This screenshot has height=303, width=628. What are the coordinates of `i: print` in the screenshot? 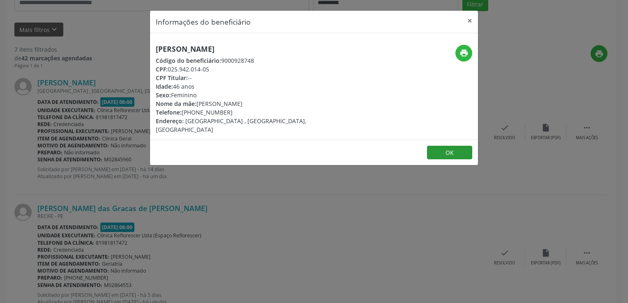 It's located at (464, 53).